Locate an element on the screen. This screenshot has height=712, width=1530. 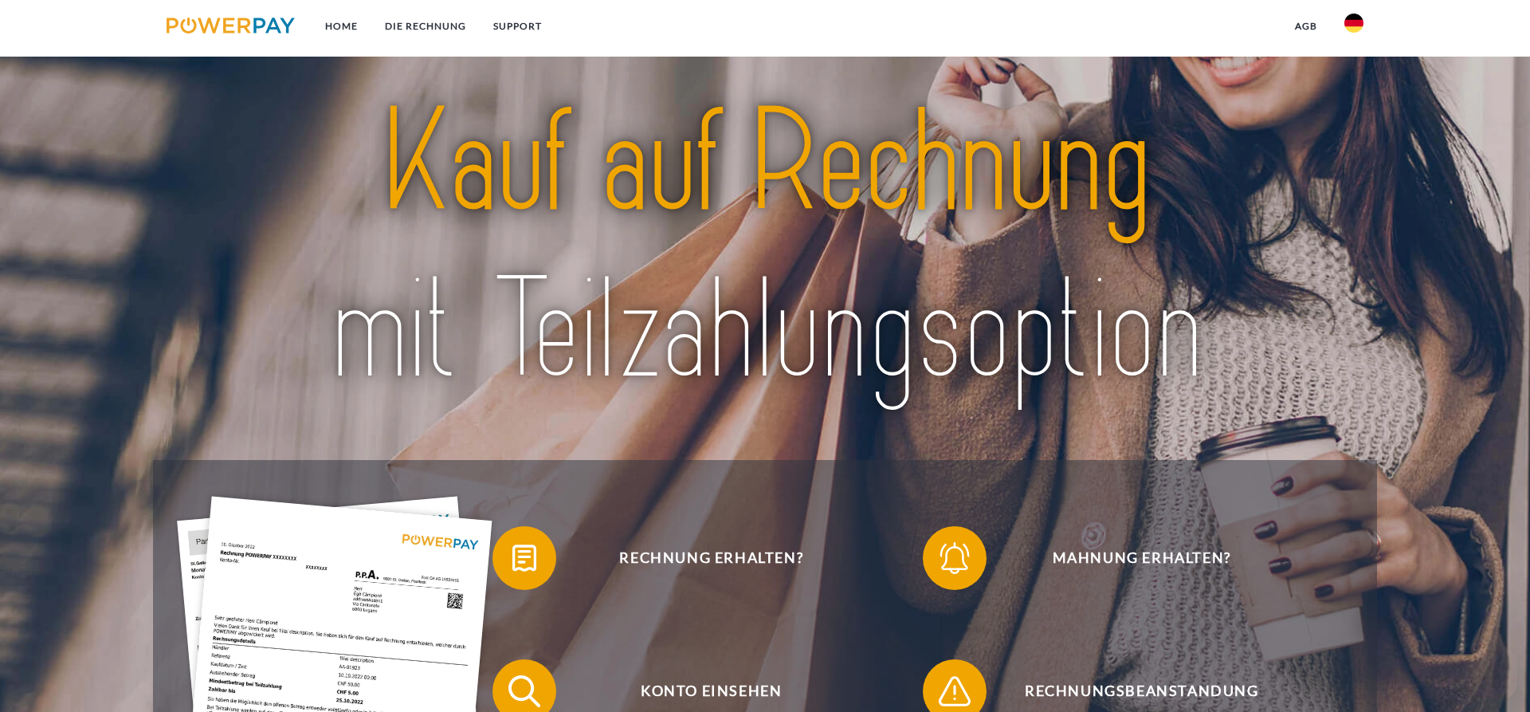
a: SUPPORT is located at coordinates (517, 26).